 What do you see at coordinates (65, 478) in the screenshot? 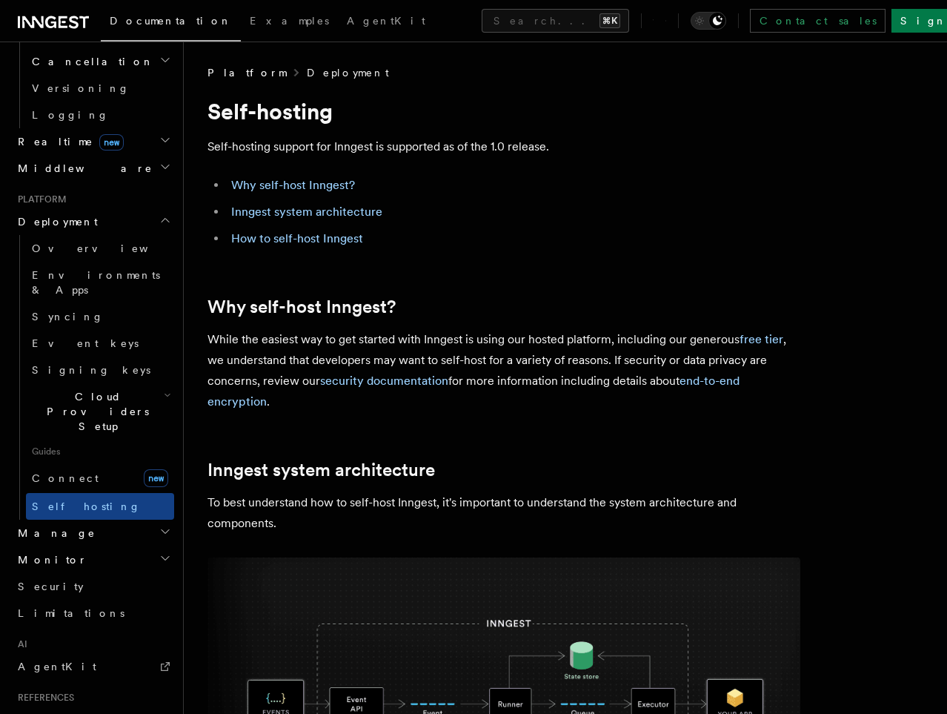
I see `span: Connect` at bounding box center [65, 478].